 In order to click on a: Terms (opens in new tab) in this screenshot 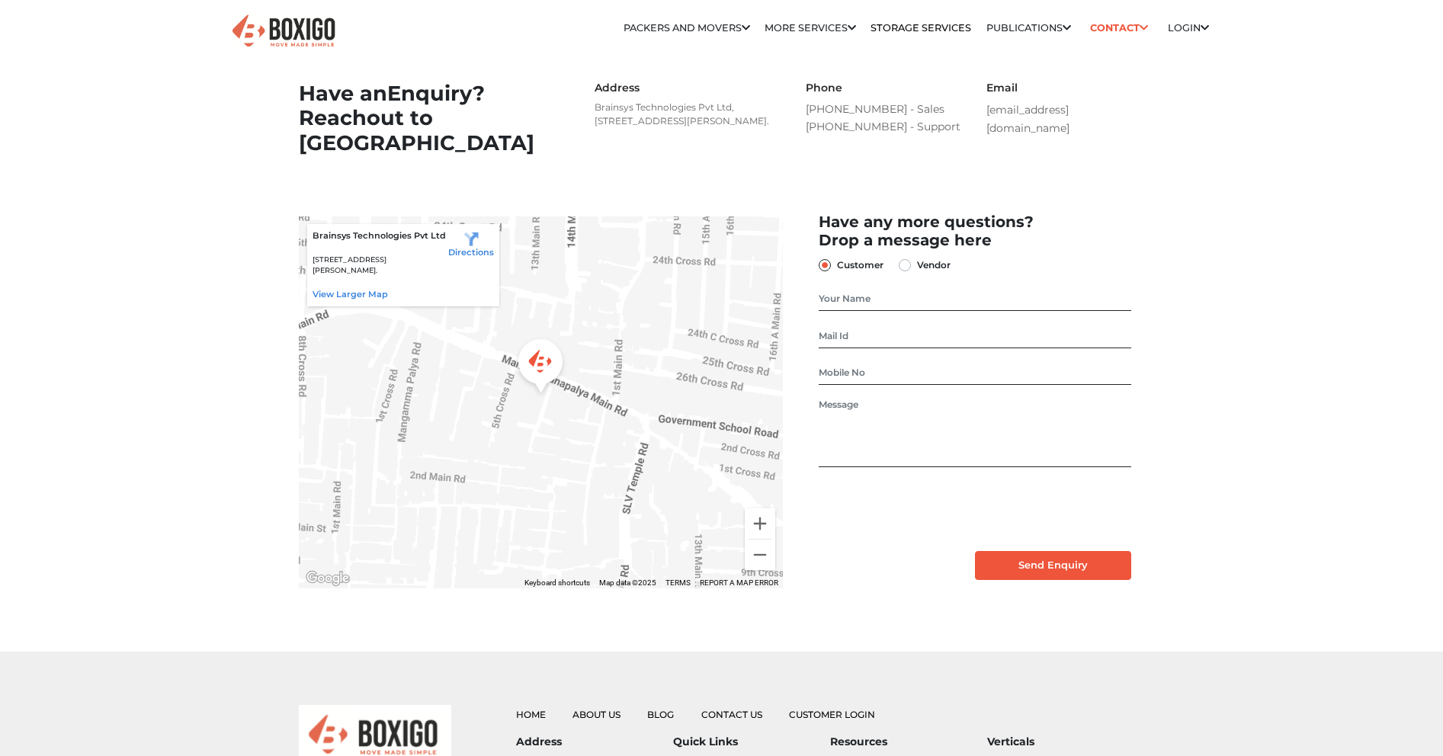, I will do `click(678, 582)`.